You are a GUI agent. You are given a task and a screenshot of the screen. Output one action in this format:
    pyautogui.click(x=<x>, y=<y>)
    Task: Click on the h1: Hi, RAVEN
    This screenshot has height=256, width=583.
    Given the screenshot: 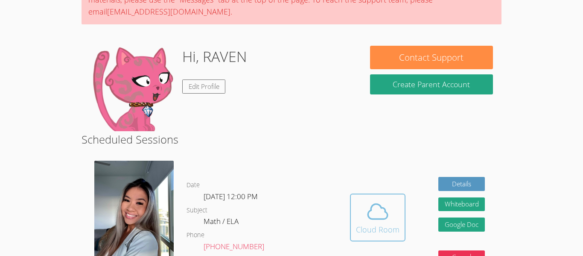 What is the action you would take?
    pyautogui.click(x=215, y=56)
    